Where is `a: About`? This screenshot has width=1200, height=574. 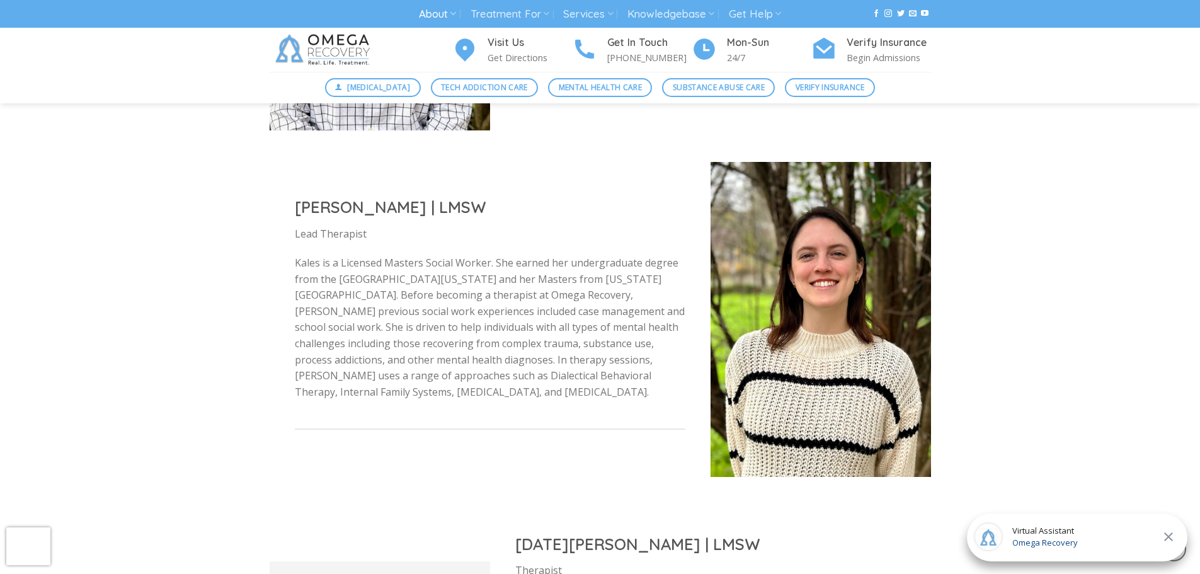
a: About is located at coordinates (437, 14).